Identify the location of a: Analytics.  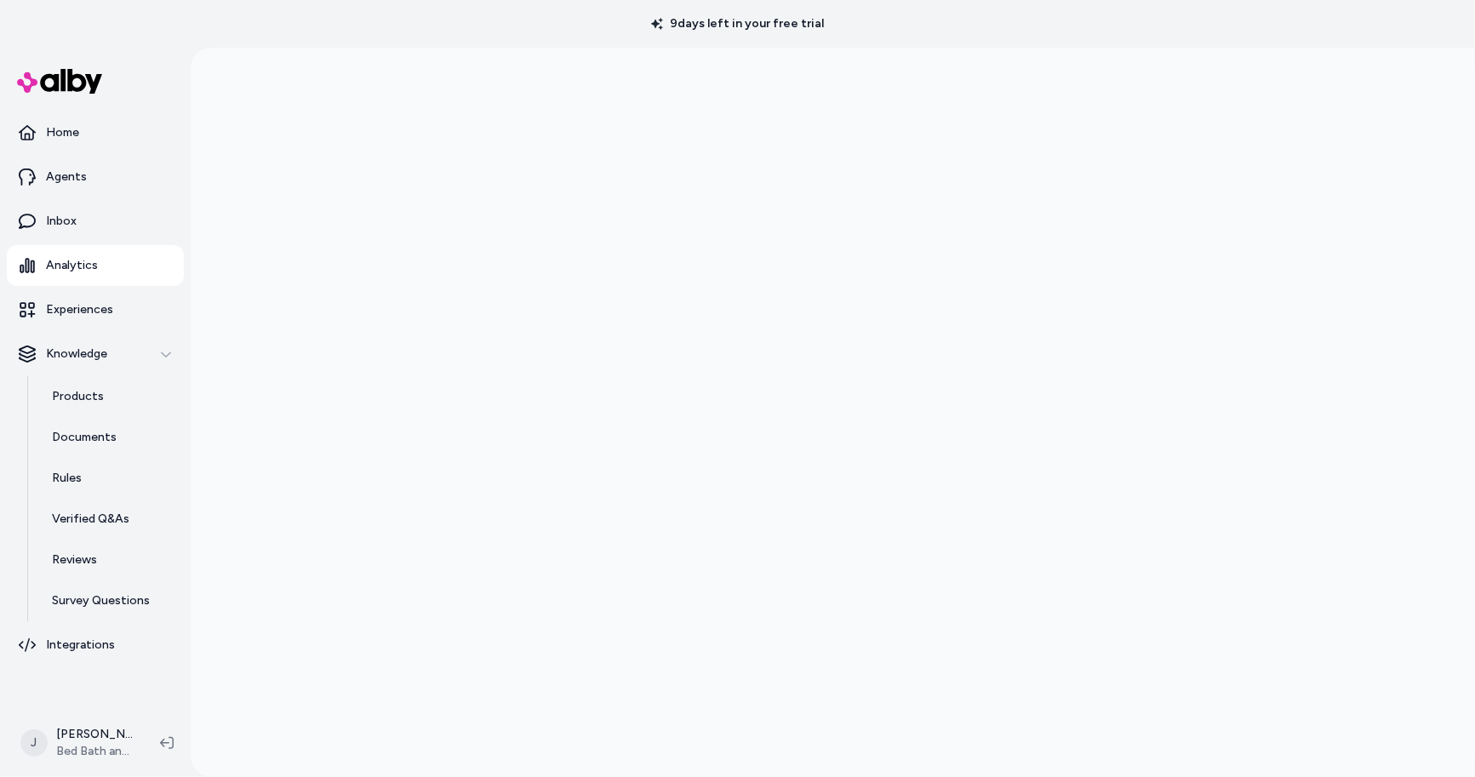
(95, 266).